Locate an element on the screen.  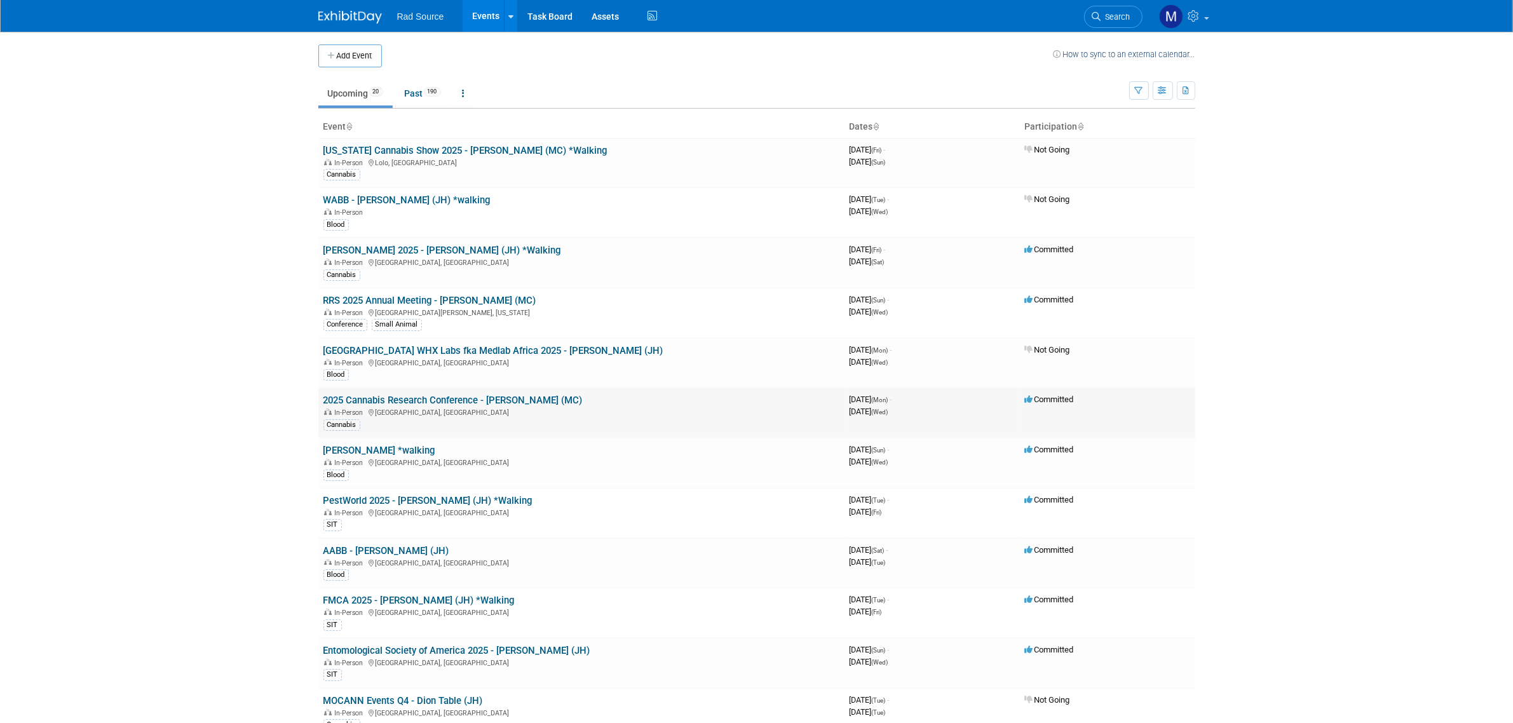
span: 190 is located at coordinates (432, 92).